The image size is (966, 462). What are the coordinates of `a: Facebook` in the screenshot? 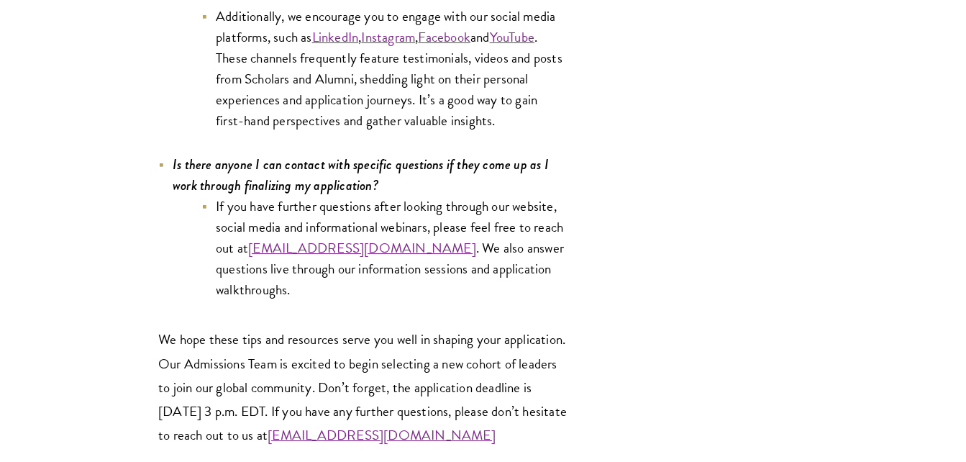 It's located at (444, 37).